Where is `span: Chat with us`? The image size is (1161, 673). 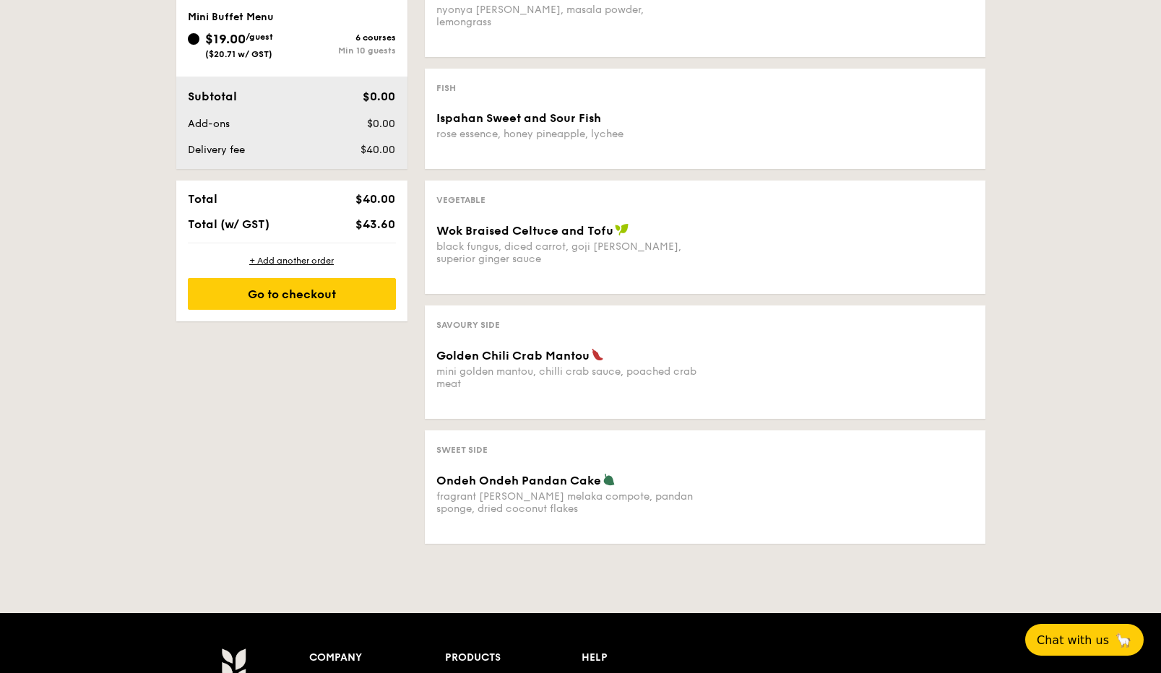
span: Chat with us is located at coordinates (1073, 640).